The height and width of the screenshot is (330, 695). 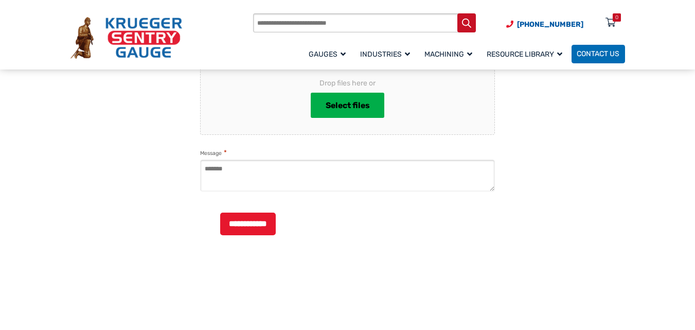 What do you see at coordinates (526, 53) in the screenshot?
I see `a: Resource Library` at bounding box center [526, 53].